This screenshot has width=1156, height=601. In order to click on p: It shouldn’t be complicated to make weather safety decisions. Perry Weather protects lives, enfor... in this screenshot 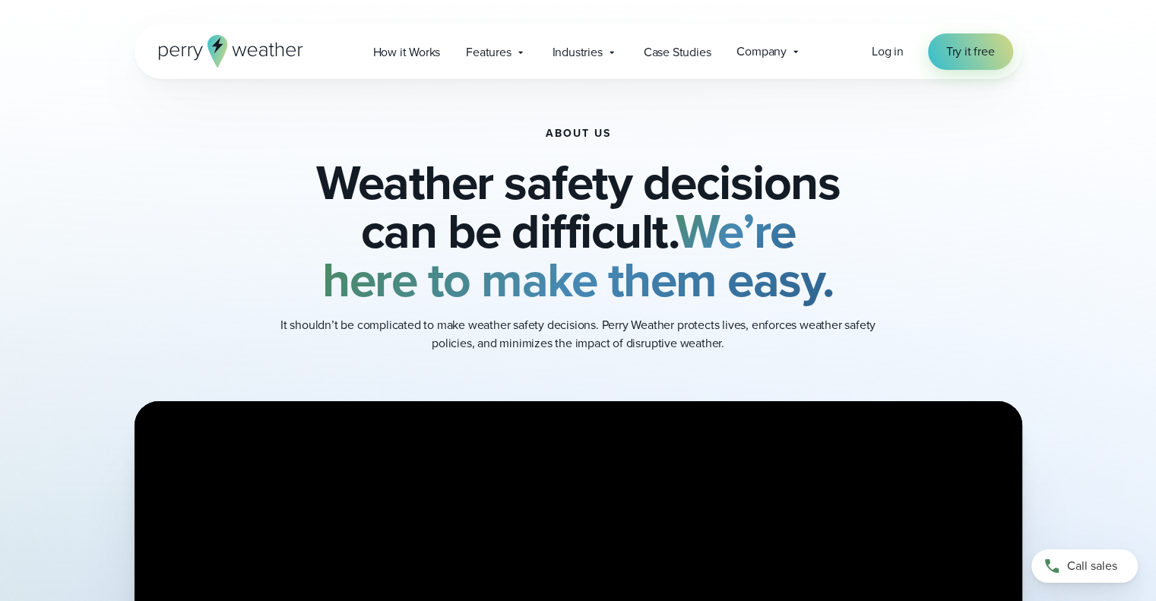, I will do `click(579, 334)`.